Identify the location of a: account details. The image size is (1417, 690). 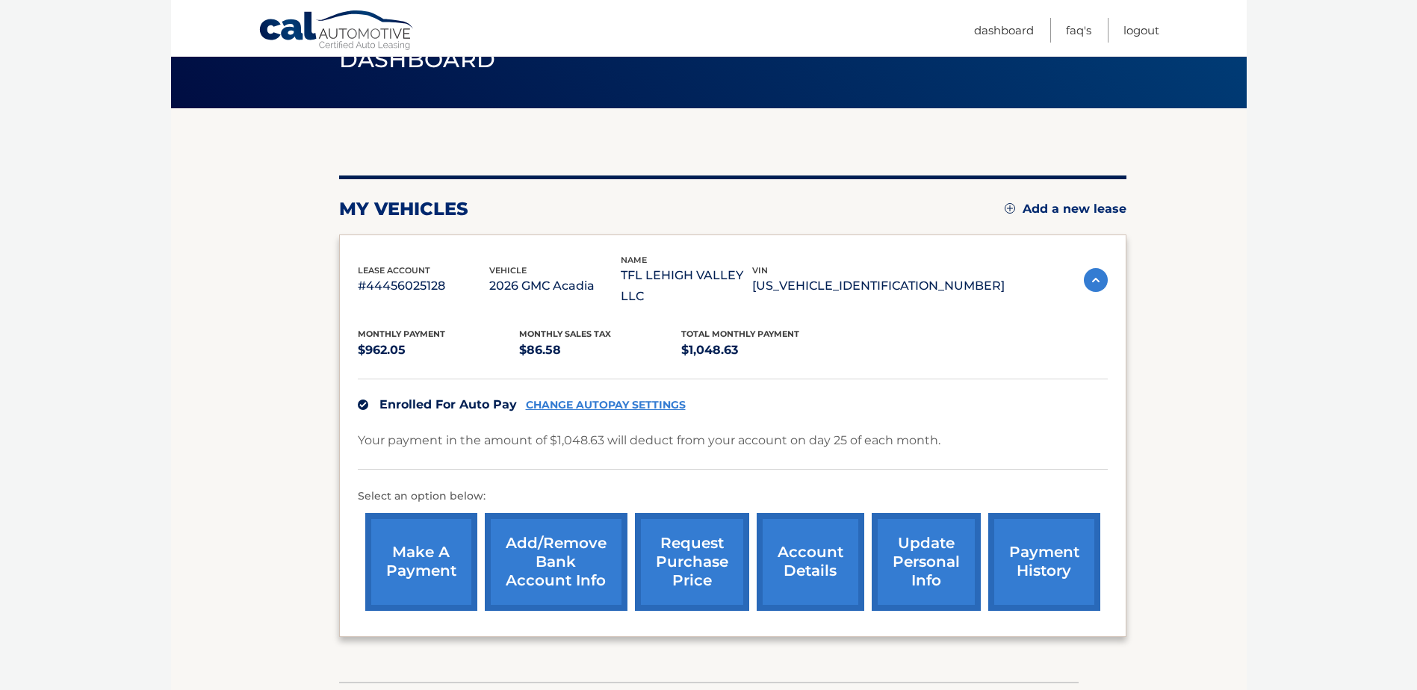
(811, 562).